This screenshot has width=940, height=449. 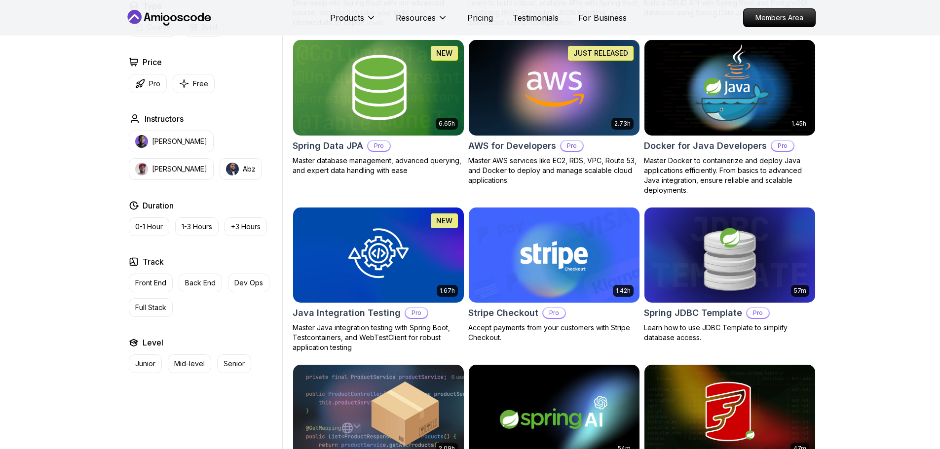 What do you see at coordinates (378, 166) in the screenshot?
I see `p: Master database management, advanced querying, and expert data handling with ease` at bounding box center [378, 166].